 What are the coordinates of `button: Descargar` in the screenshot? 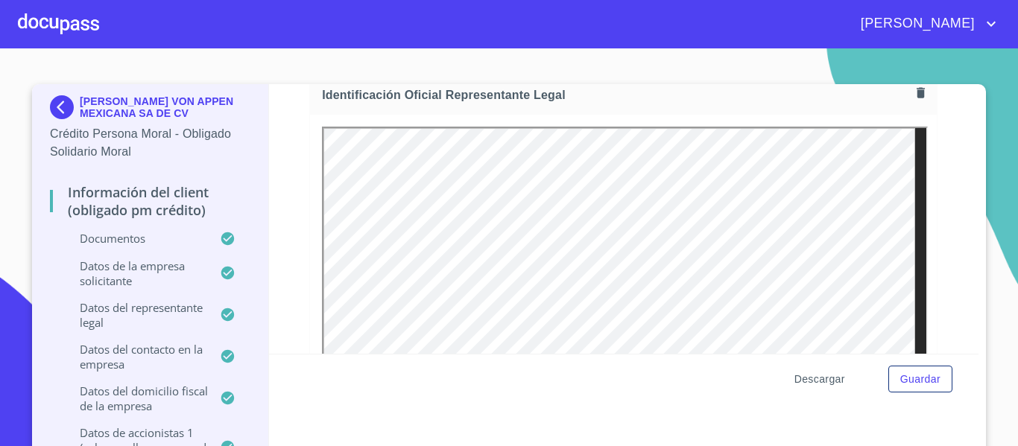 It's located at (820, 379).